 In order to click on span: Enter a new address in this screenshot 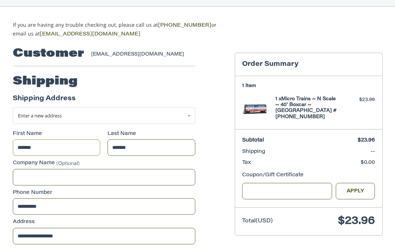, I will do `click(40, 115)`.